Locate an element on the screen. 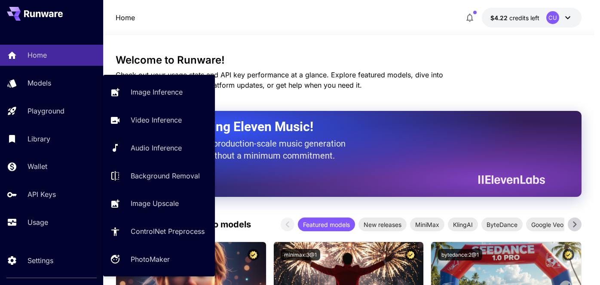 The width and height of the screenshot is (600, 285). a: Image Upscale is located at coordinates (159, 203).